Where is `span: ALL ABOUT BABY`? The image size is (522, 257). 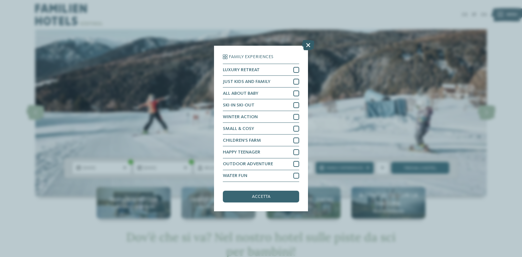
span: ALL ABOUT BABY is located at coordinates (240, 93).